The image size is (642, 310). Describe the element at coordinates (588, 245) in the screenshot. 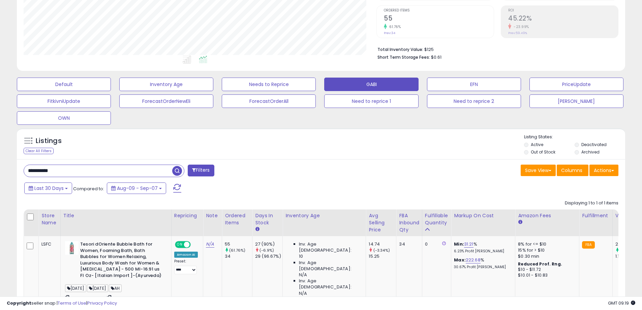

I see `small: FBA` at that location.